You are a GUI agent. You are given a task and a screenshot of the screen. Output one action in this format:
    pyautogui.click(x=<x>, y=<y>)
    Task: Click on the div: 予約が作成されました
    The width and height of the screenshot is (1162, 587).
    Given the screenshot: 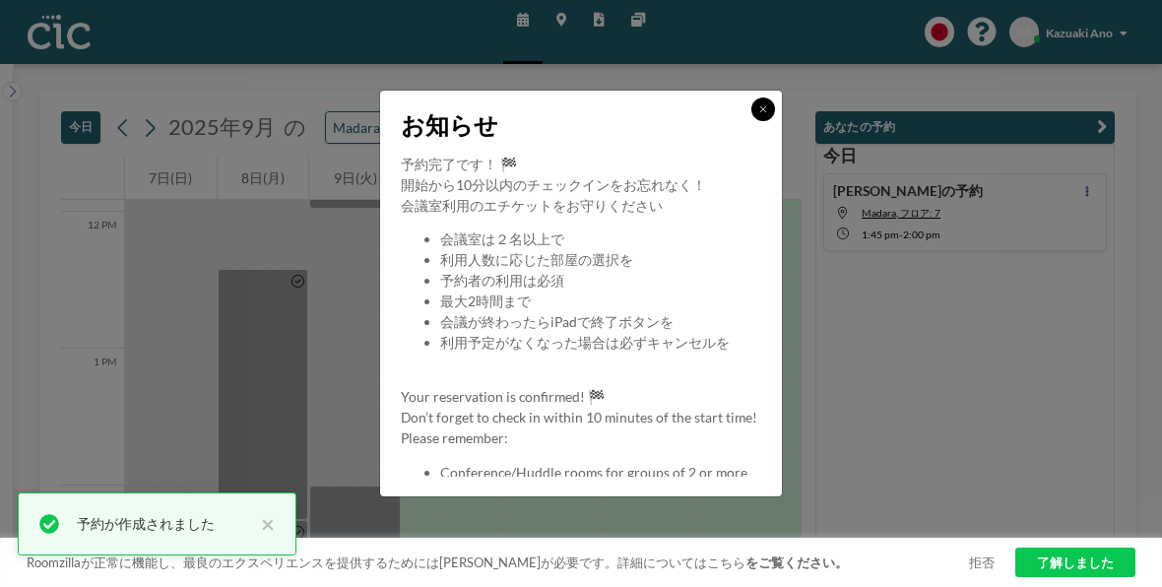 What is the action you would take?
    pyautogui.click(x=164, y=524)
    